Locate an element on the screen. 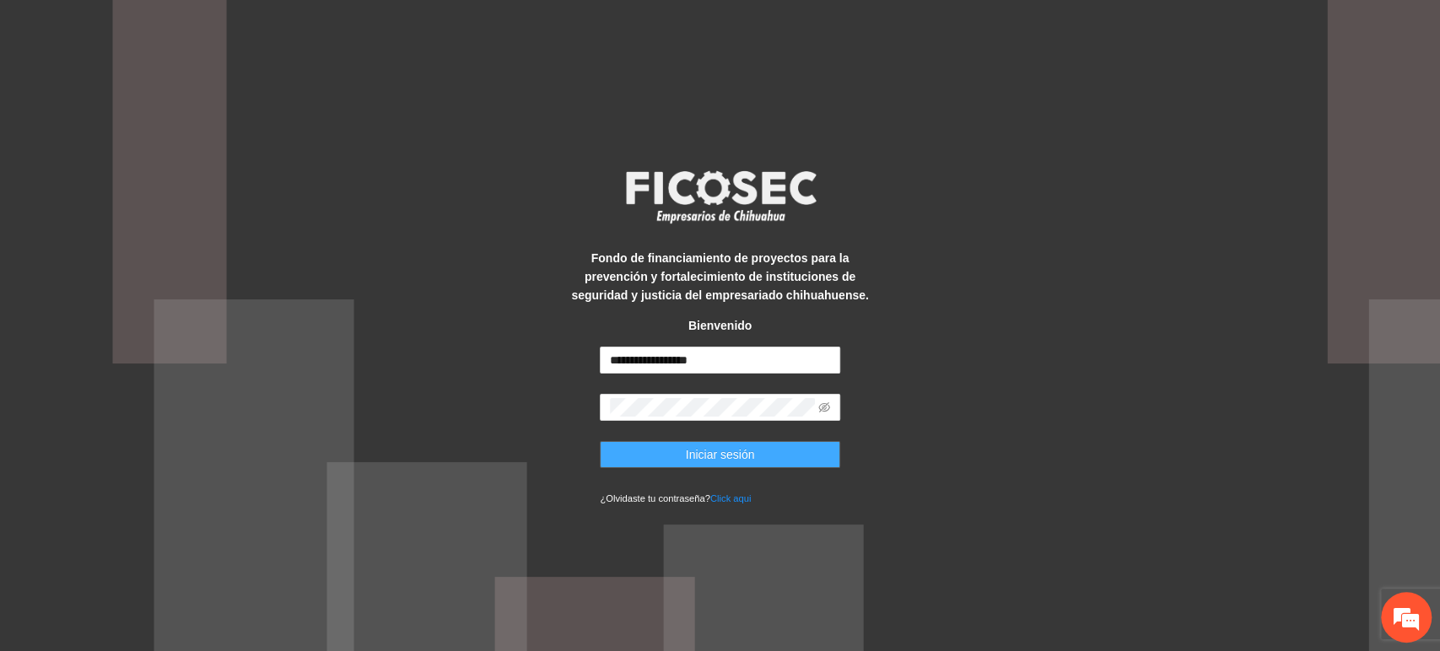  a: Click aqui is located at coordinates (731, 499).